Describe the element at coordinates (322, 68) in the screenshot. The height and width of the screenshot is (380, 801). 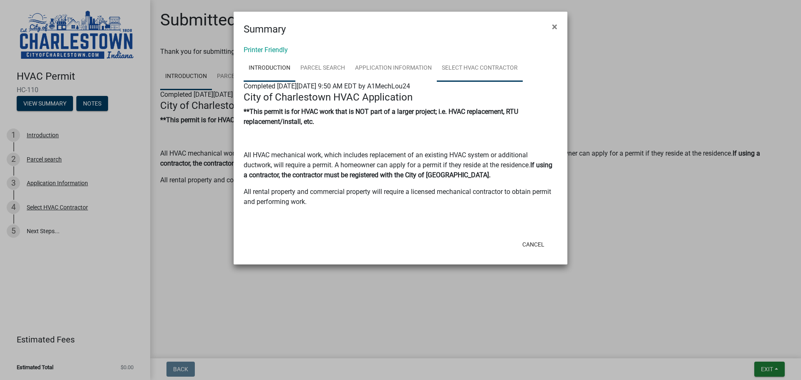
I see `a: Parcel search` at that location.